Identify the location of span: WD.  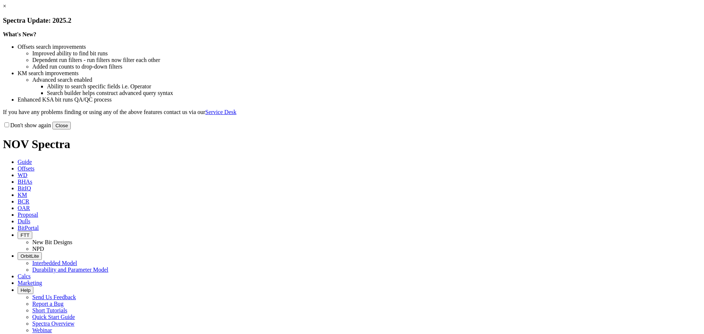
(22, 175).